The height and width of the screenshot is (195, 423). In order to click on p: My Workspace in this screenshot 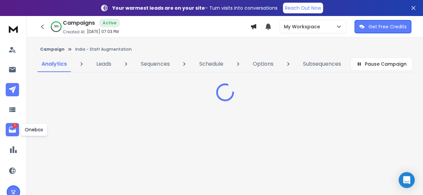, I will do `click(303, 27)`.